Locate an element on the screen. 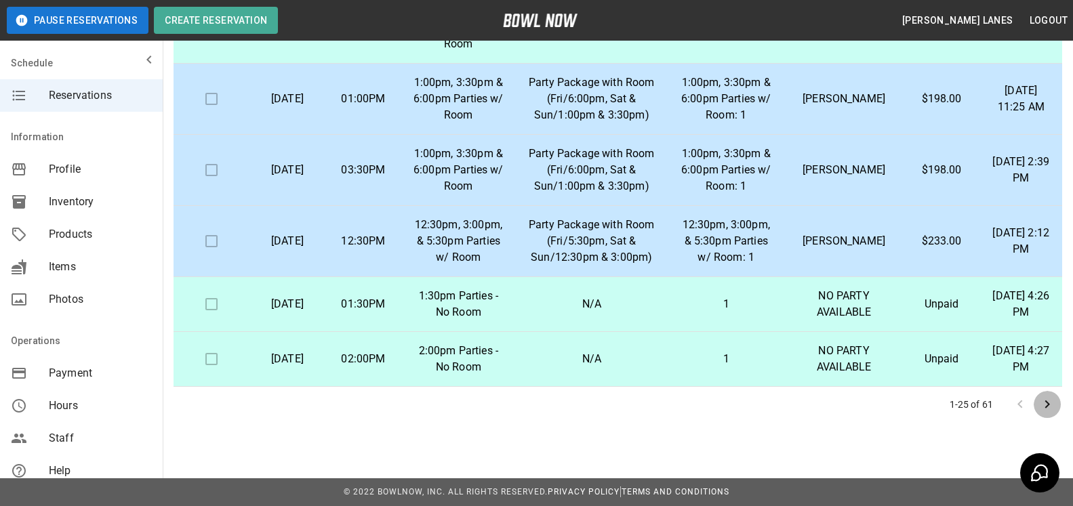 This screenshot has height=506, width=1073. span: Photos is located at coordinates (100, 300).